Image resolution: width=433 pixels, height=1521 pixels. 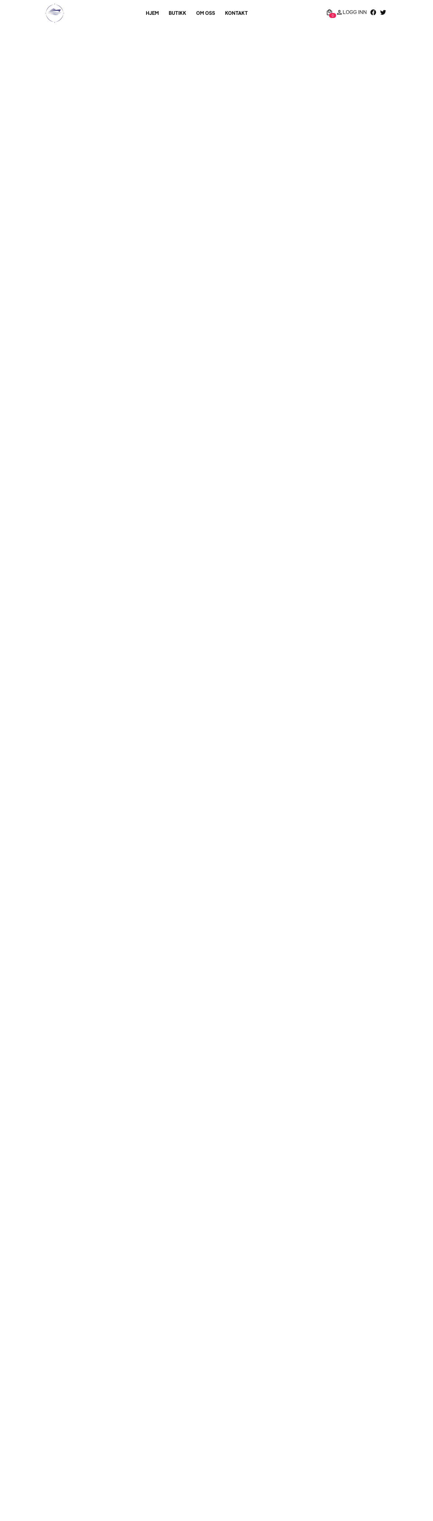 I want to click on img: logo, so click(x=54, y=13).